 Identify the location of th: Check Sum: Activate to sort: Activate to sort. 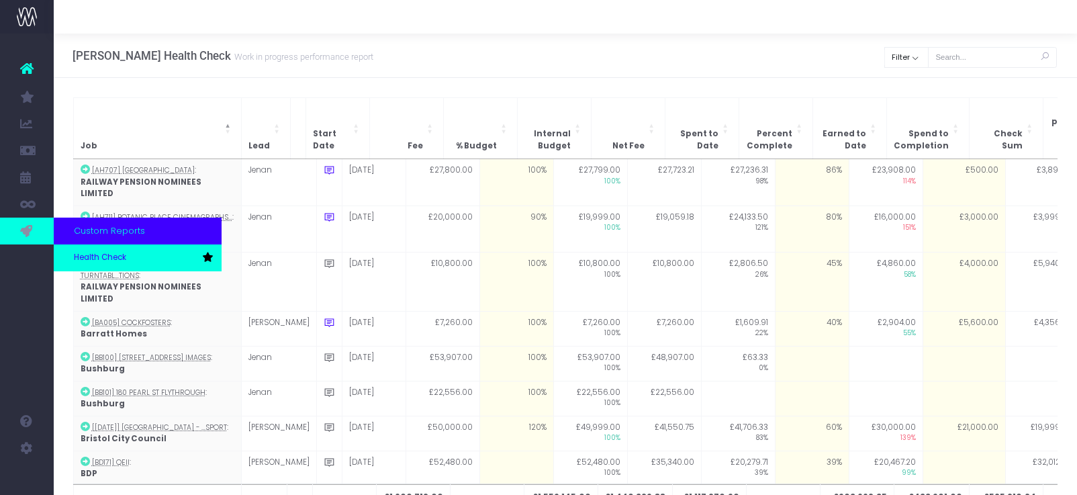
(1006, 128).